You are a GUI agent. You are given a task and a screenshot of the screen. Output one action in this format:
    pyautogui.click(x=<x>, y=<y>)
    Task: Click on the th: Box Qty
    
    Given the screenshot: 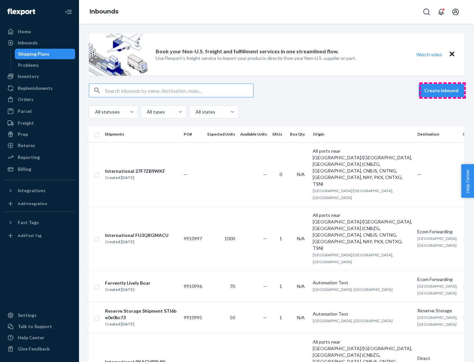 What is the action you would take?
    pyautogui.click(x=299, y=134)
    